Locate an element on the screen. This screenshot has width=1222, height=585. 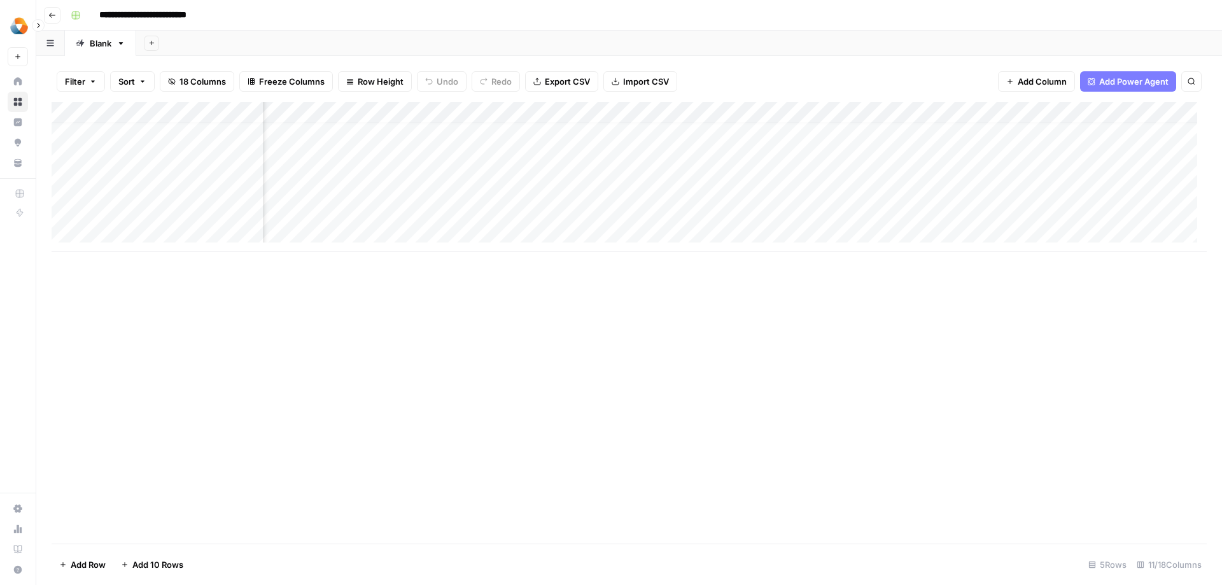
span: Add Row is located at coordinates (88, 565).